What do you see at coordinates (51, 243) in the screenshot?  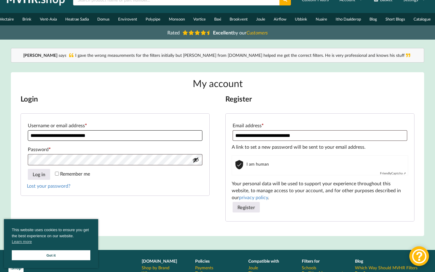 I see `div: cookieconsent` at bounding box center [51, 243].